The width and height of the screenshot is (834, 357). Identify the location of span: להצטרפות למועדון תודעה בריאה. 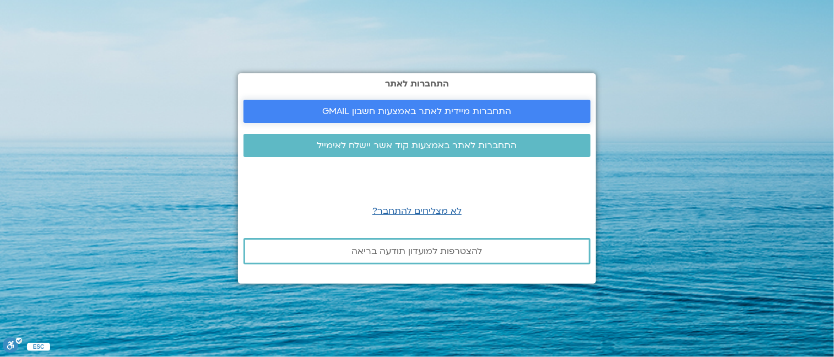
(417, 251).